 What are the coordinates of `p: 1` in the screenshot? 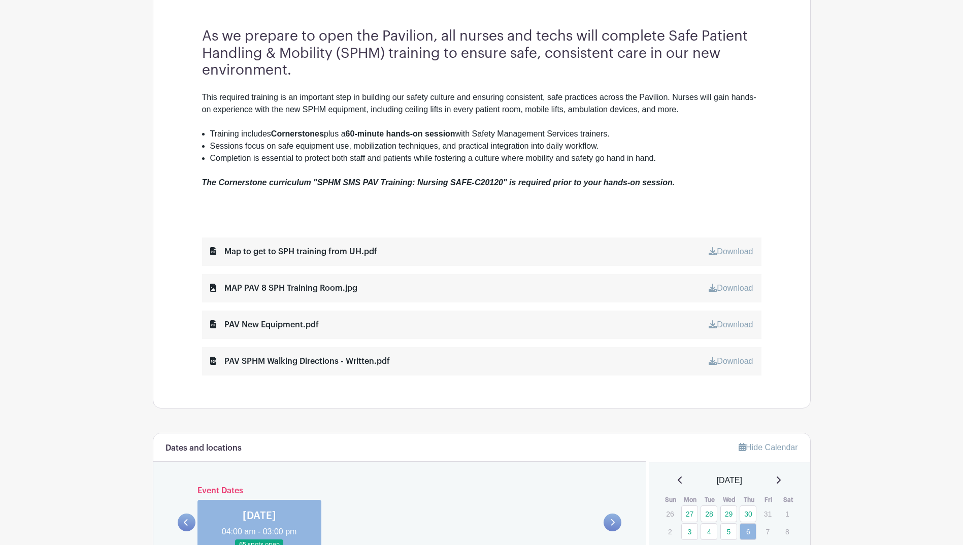 It's located at (787, 514).